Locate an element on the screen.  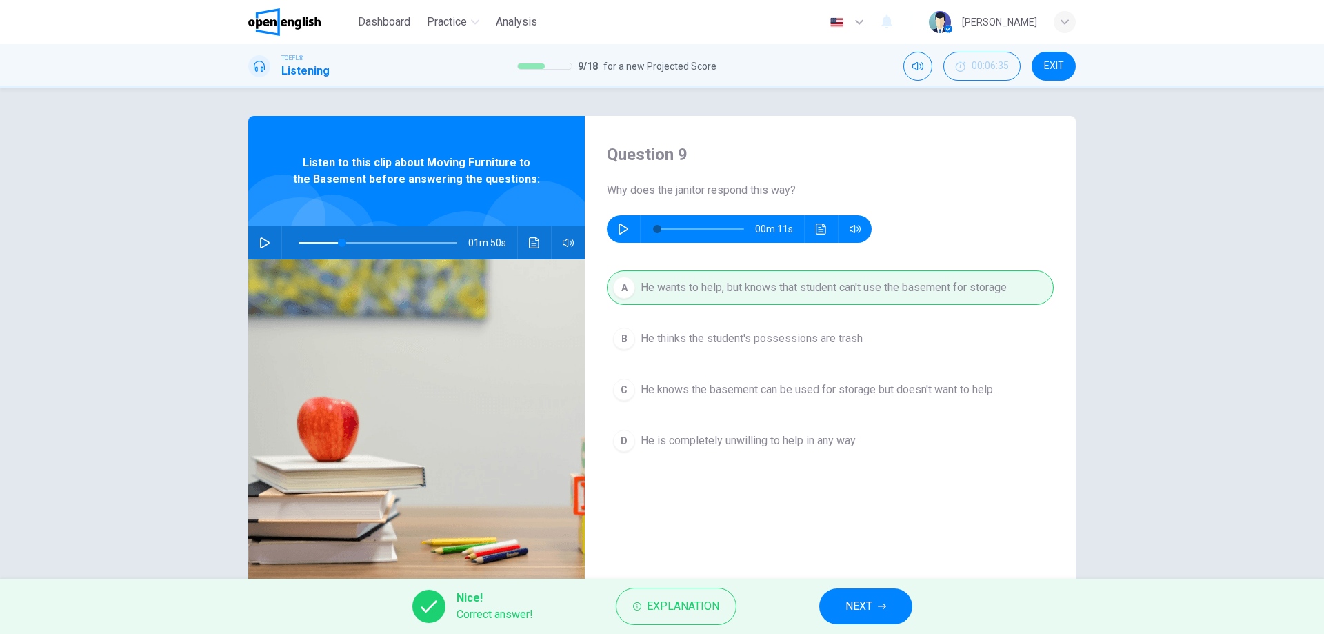
img: en is located at coordinates (836, 22).